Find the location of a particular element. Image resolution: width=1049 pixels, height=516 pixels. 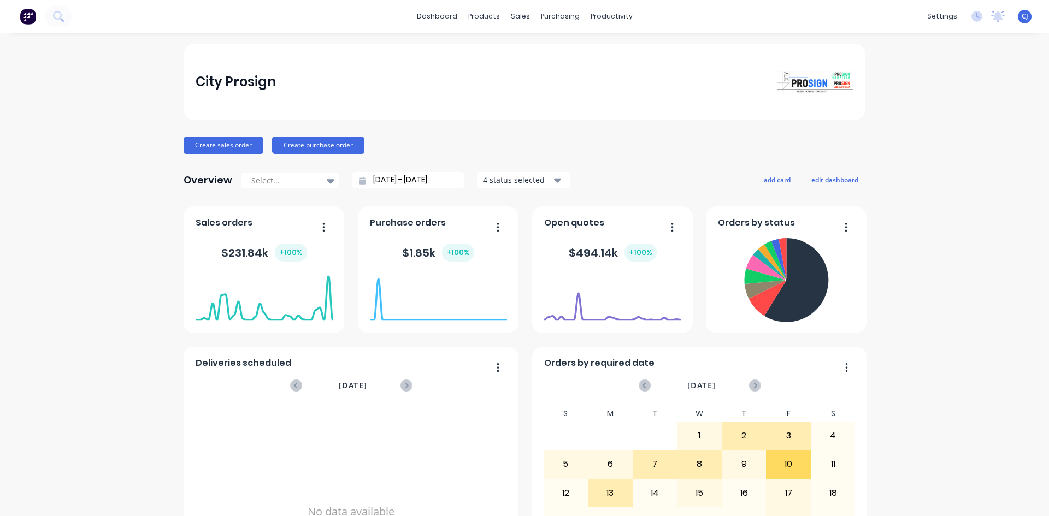

span: Purchase orders is located at coordinates (408, 223).